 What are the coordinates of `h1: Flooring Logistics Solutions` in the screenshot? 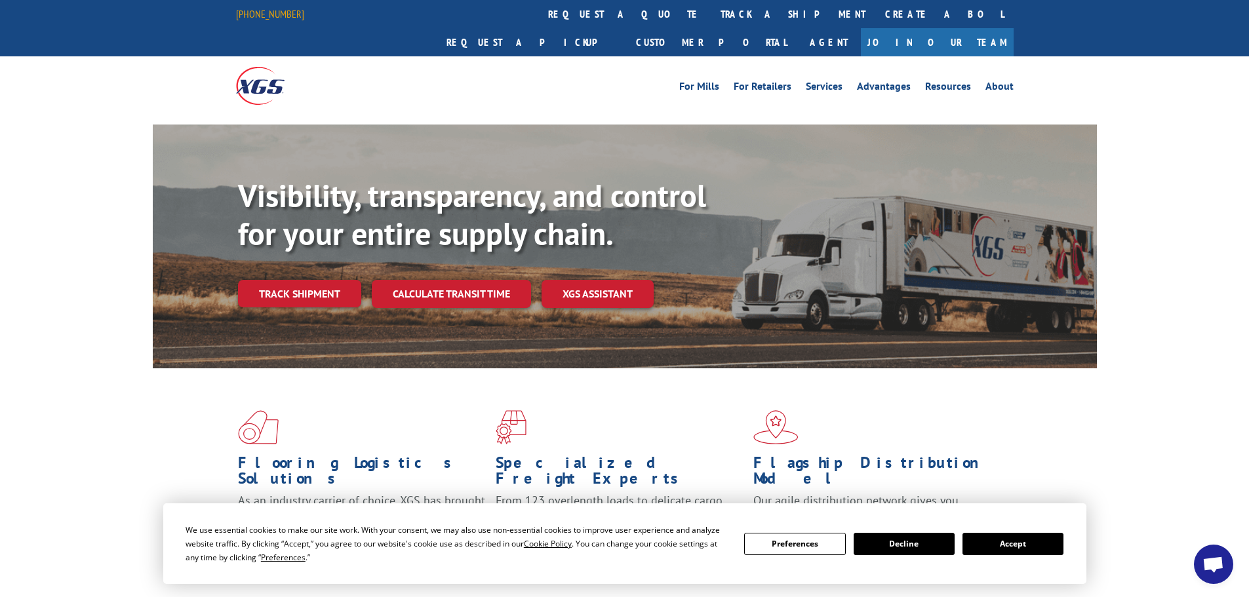 It's located at (362, 474).